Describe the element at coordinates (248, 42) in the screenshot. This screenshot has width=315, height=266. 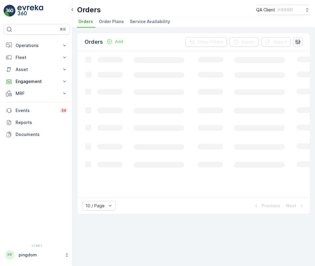
I see `p: Export` at that location.